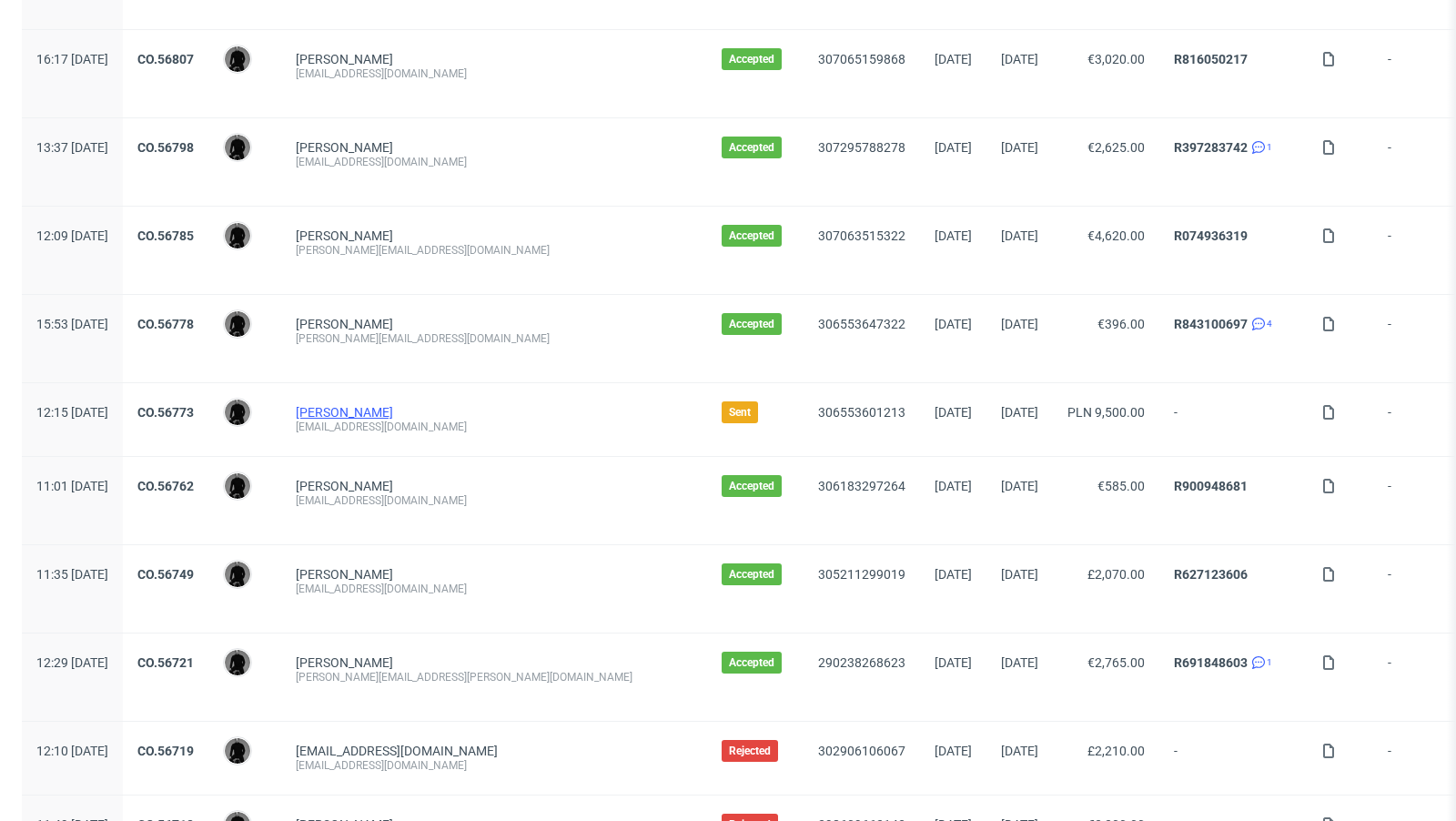 The width and height of the screenshot is (1456, 821). I want to click on span: €2,625.00, so click(1116, 147).